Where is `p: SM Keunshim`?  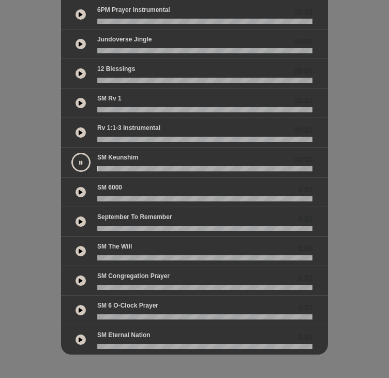
p: SM Keunshim is located at coordinates (118, 157).